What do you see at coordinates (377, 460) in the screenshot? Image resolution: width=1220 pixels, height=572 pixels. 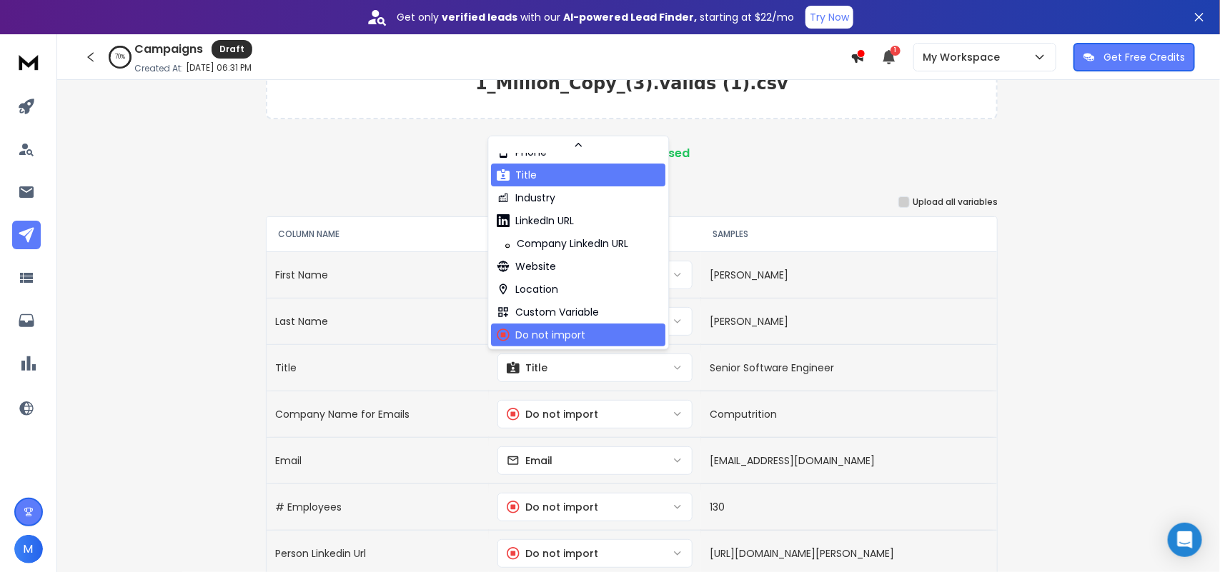 I see `td: Email` at bounding box center [377, 460].